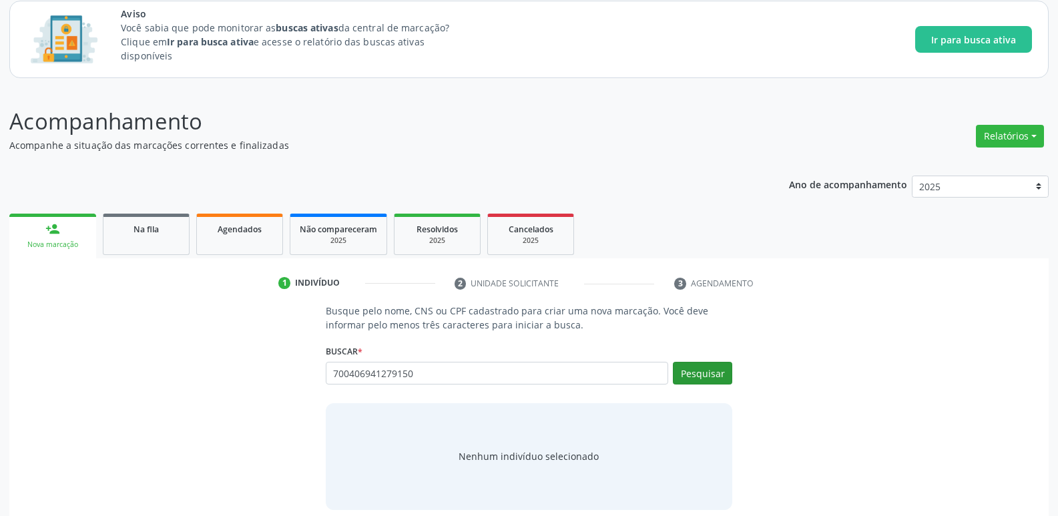 Image resolution: width=1058 pixels, height=516 pixels. What do you see at coordinates (53, 244) in the screenshot?
I see `div: Nova marcação` at bounding box center [53, 244].